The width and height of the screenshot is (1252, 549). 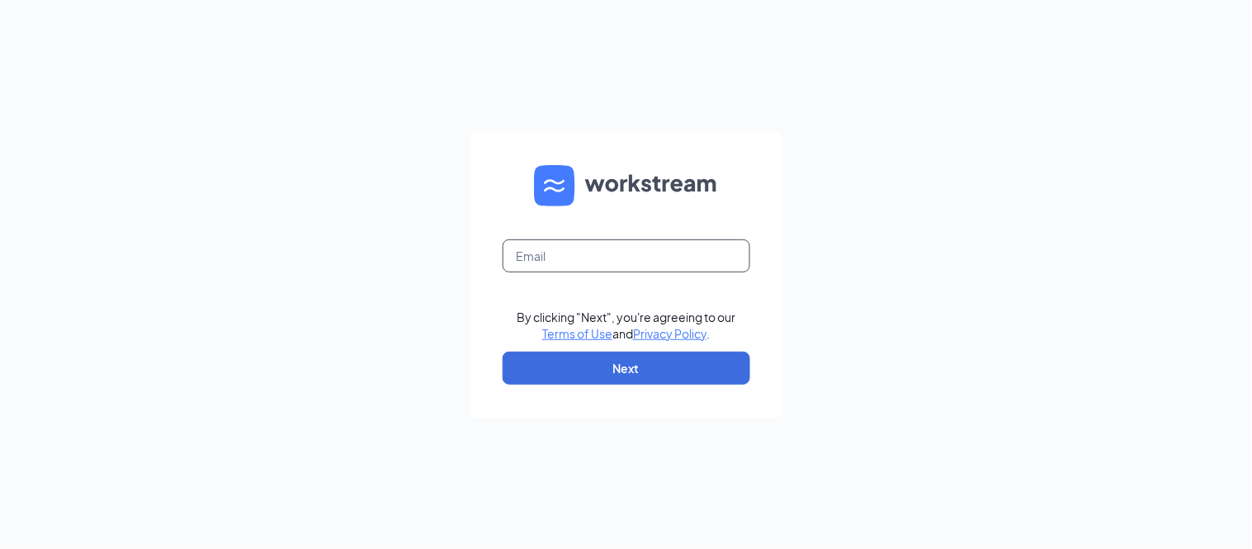 I want to click on div: By clicking "Next", you're agreeing to our and ., so click(x=626, y=325).